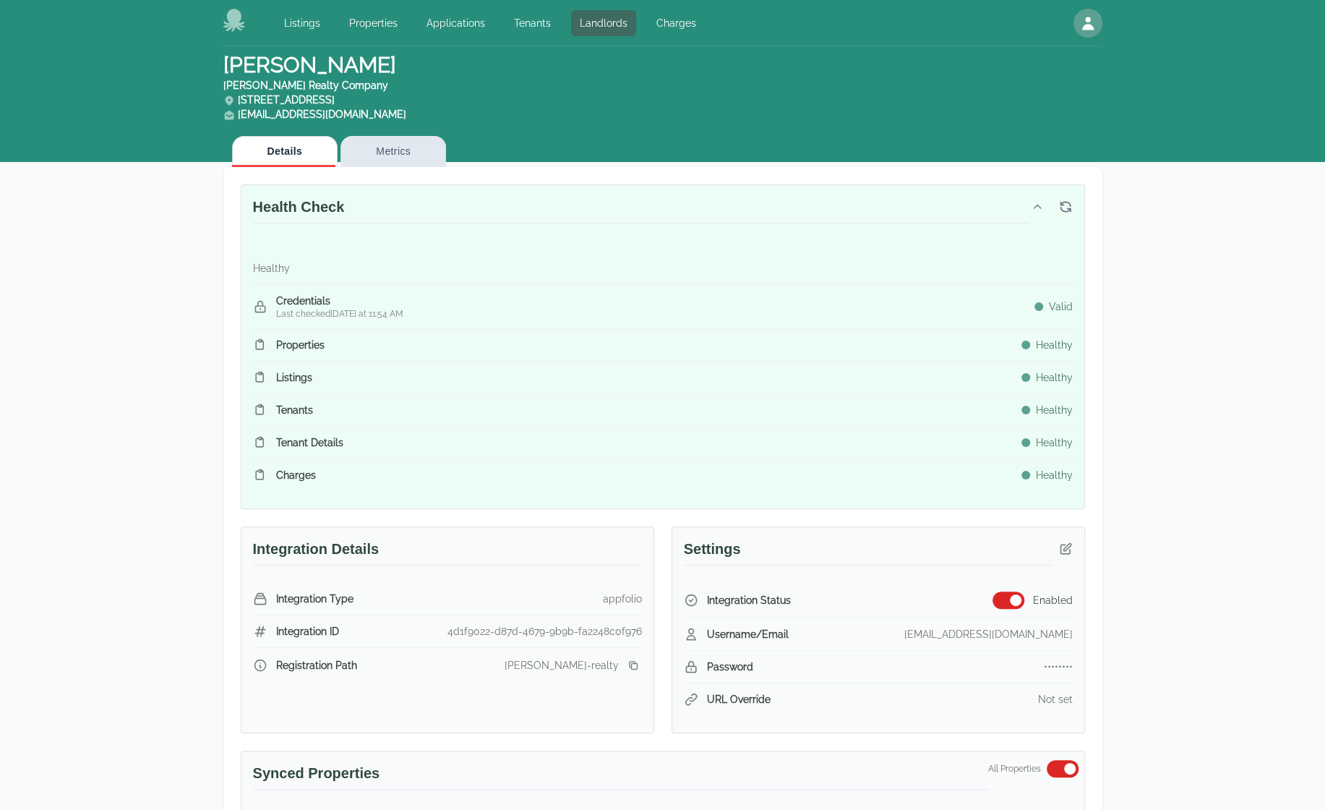 This screenshot has height=810, width=1325. Describe the element at coordinates (749, 600) in the screenshot. I see `span: Integration Status` at that location.